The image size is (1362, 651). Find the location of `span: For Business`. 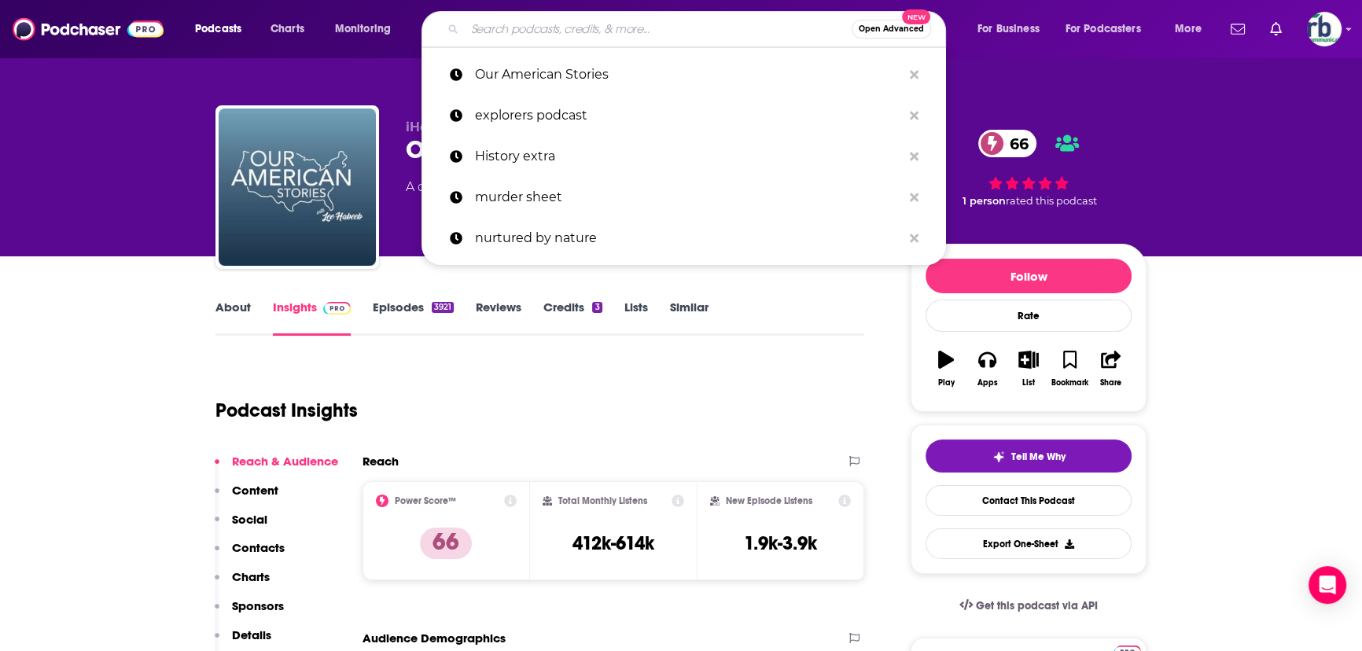

span: For Business is located at coordinates (1008, 29).